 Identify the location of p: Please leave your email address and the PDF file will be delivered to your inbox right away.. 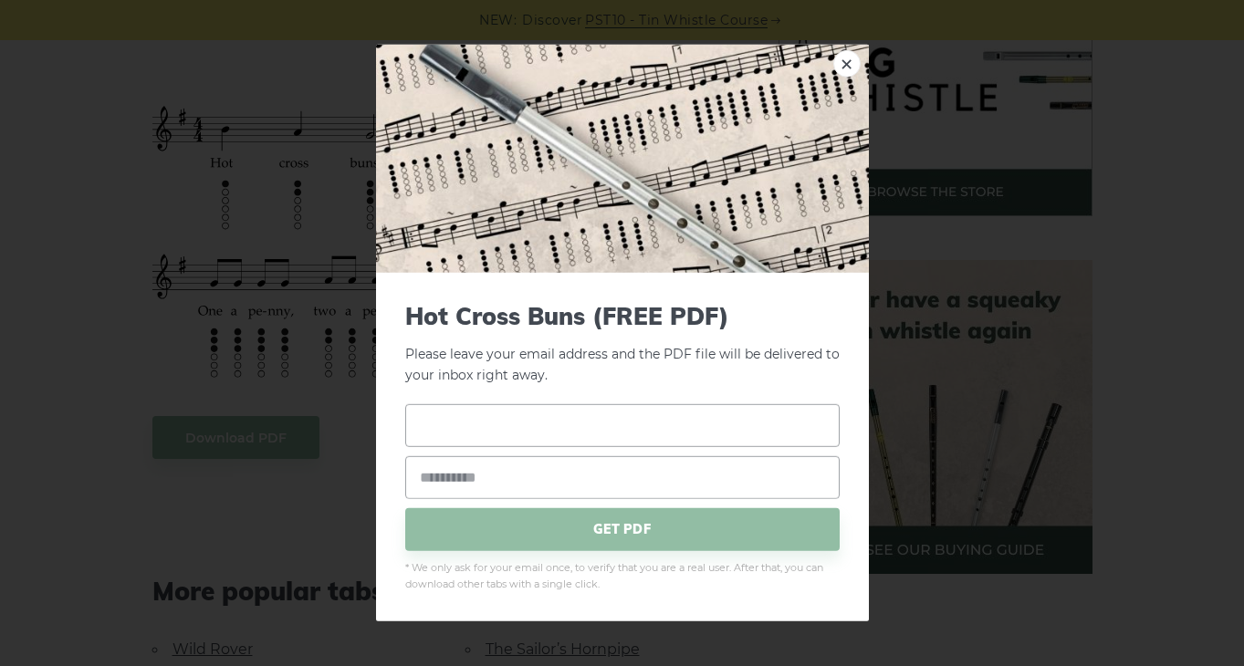
(622, 344).